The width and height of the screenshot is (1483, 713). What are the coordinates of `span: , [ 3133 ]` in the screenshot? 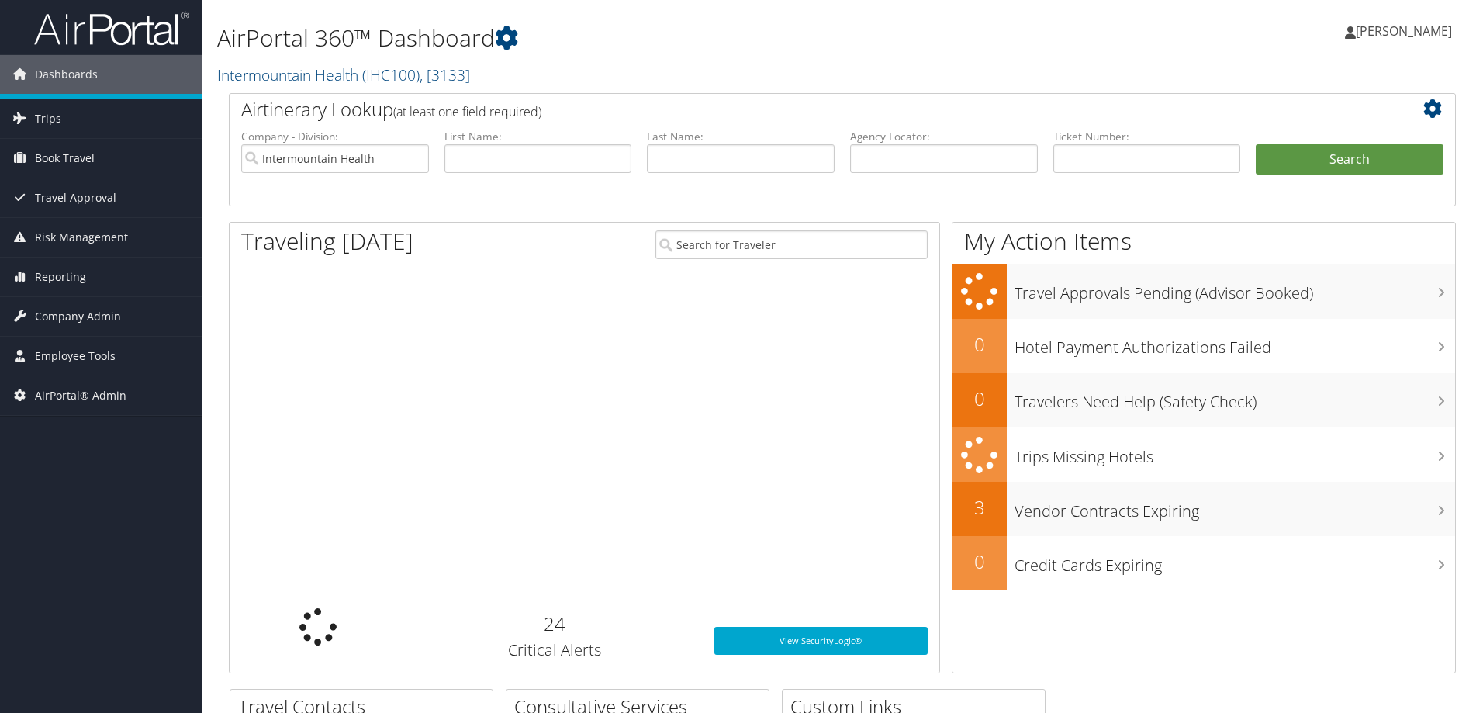 It's located at (445, 74).